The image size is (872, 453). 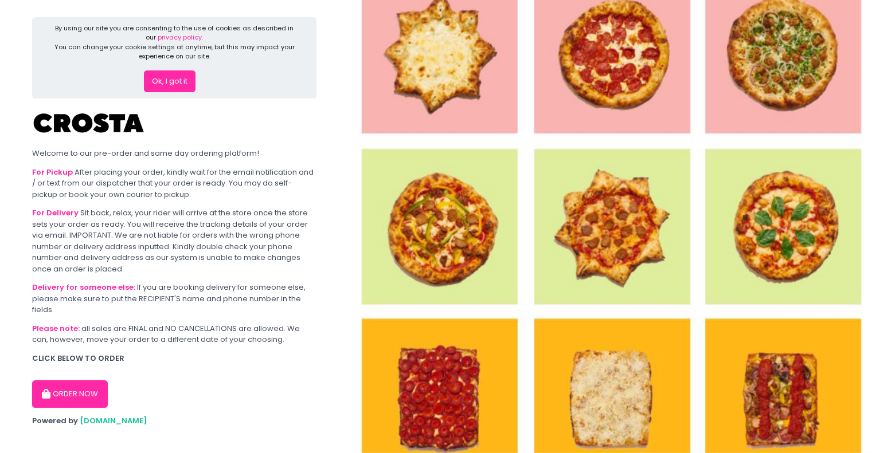 I want to click on img: Crosta Pizzeria, so click(x=89, y=123).